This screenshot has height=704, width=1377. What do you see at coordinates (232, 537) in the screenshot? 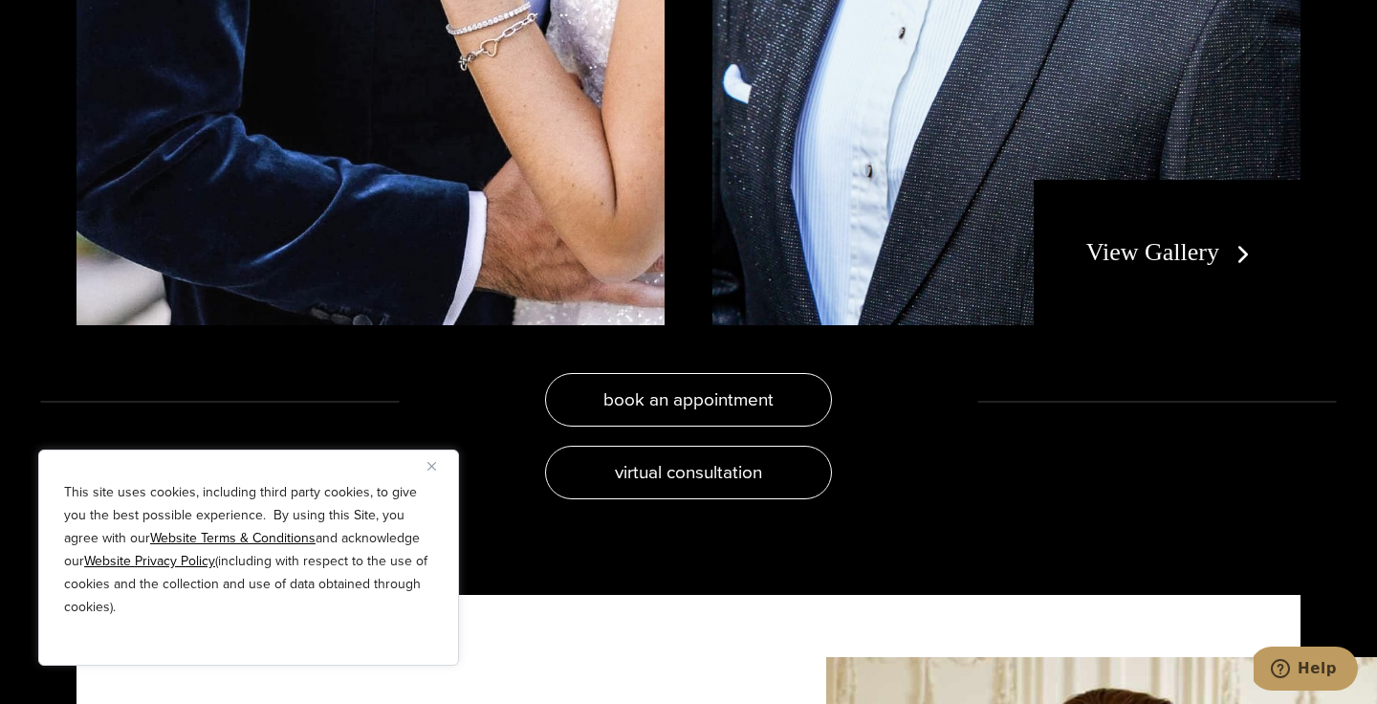
I see `a: Website Terms & Conditions` at bounding box center [232, 537].